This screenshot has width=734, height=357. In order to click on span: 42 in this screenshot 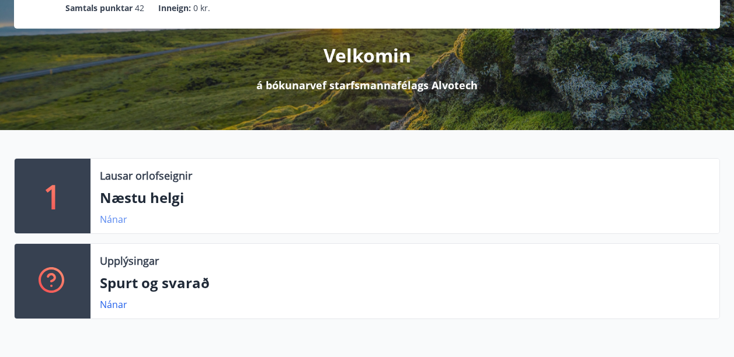, I will do `click(140, 8)`.